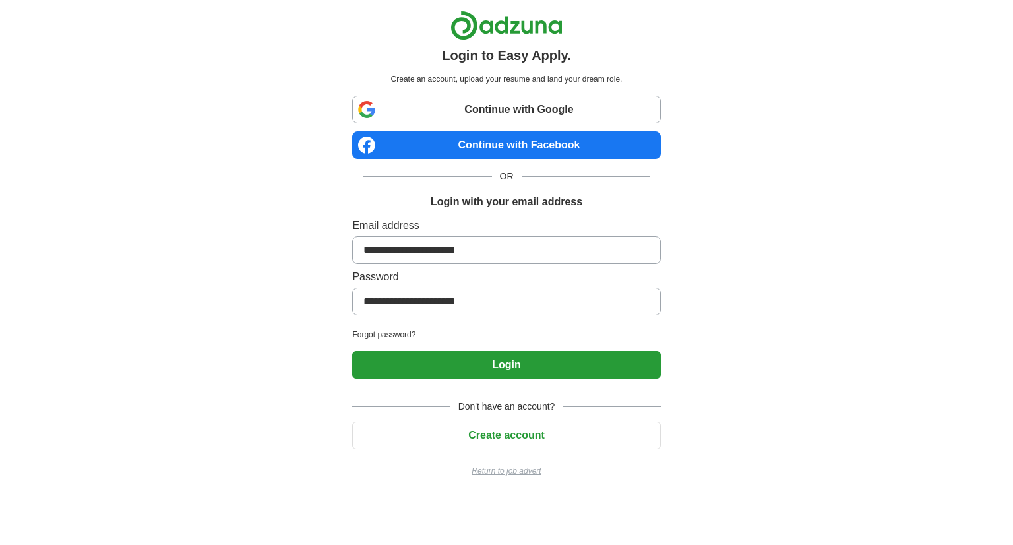 The image size is (1013, 545). Describe the element at coordinates (506, 334) in the screenshot. I see `h2: Forgot password?` at that location.